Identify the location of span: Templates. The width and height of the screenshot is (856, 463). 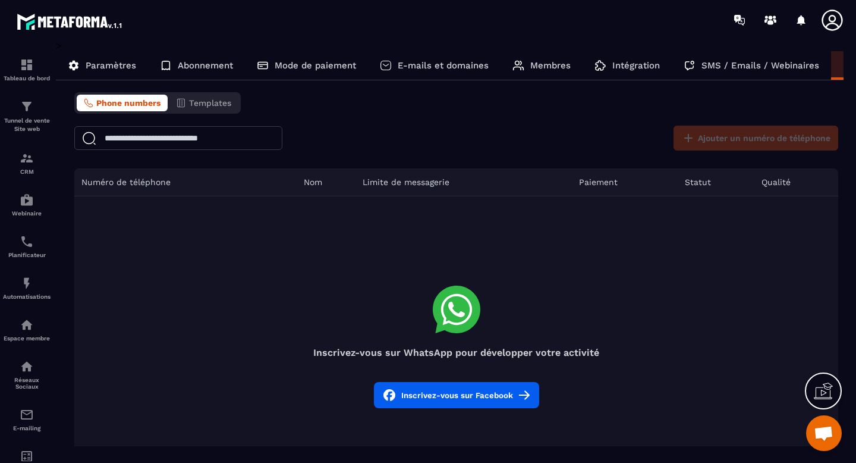
(210, 103).